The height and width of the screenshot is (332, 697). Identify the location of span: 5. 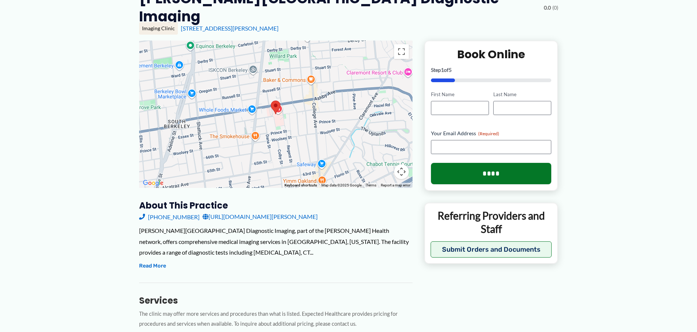
(450, 70).